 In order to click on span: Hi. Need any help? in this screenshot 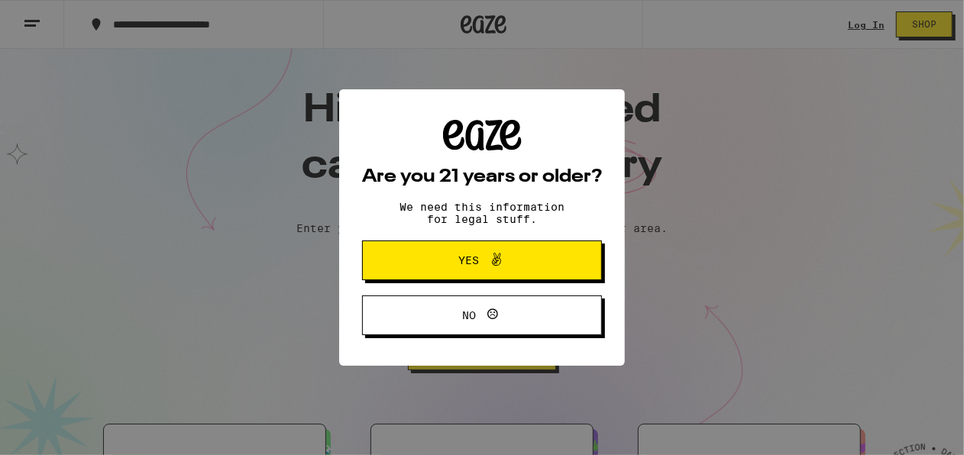, I will do `click(60, 17)`.